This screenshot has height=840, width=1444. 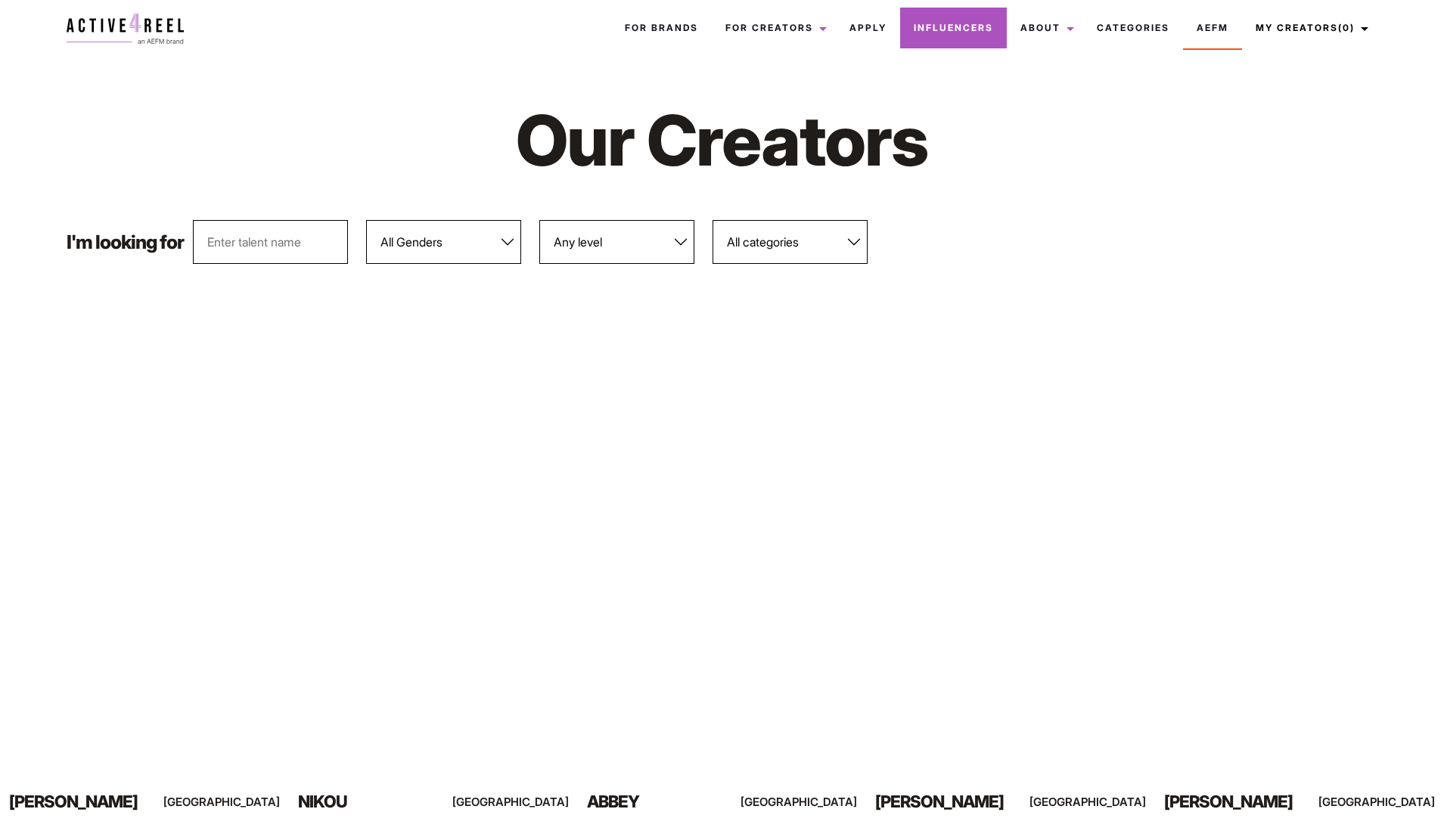 What do you see at coordinates (1346, 28) in the screenshot?
I see `span: (0)` at bounding box center [1346, 28].